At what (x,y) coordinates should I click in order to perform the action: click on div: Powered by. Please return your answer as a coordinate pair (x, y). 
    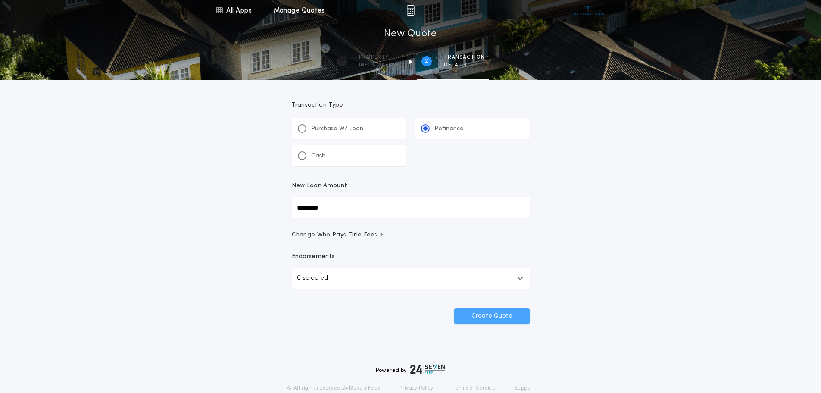
    Looking at the image, I should click on (411, 369).